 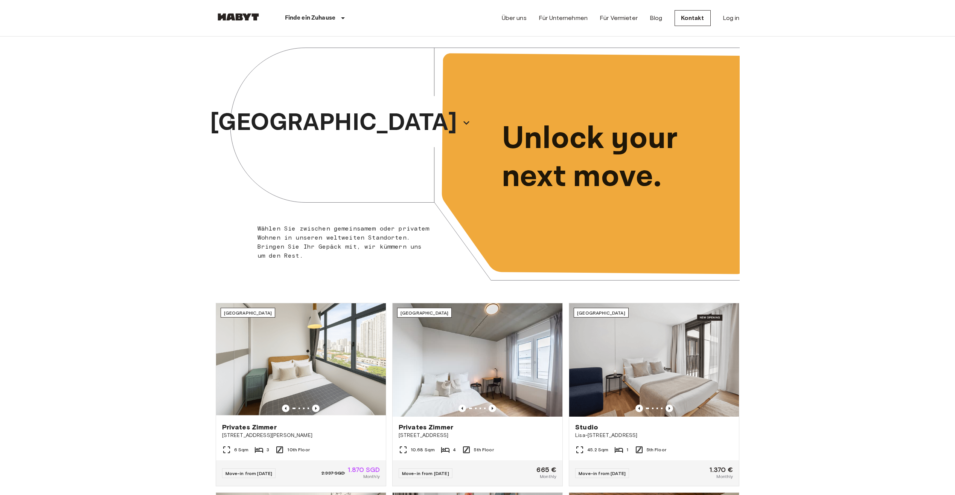 What do you see at coordinates (333, 473) in the screenshot?
I see `span: 2.337 SGD` at bounding box center [333, 473].